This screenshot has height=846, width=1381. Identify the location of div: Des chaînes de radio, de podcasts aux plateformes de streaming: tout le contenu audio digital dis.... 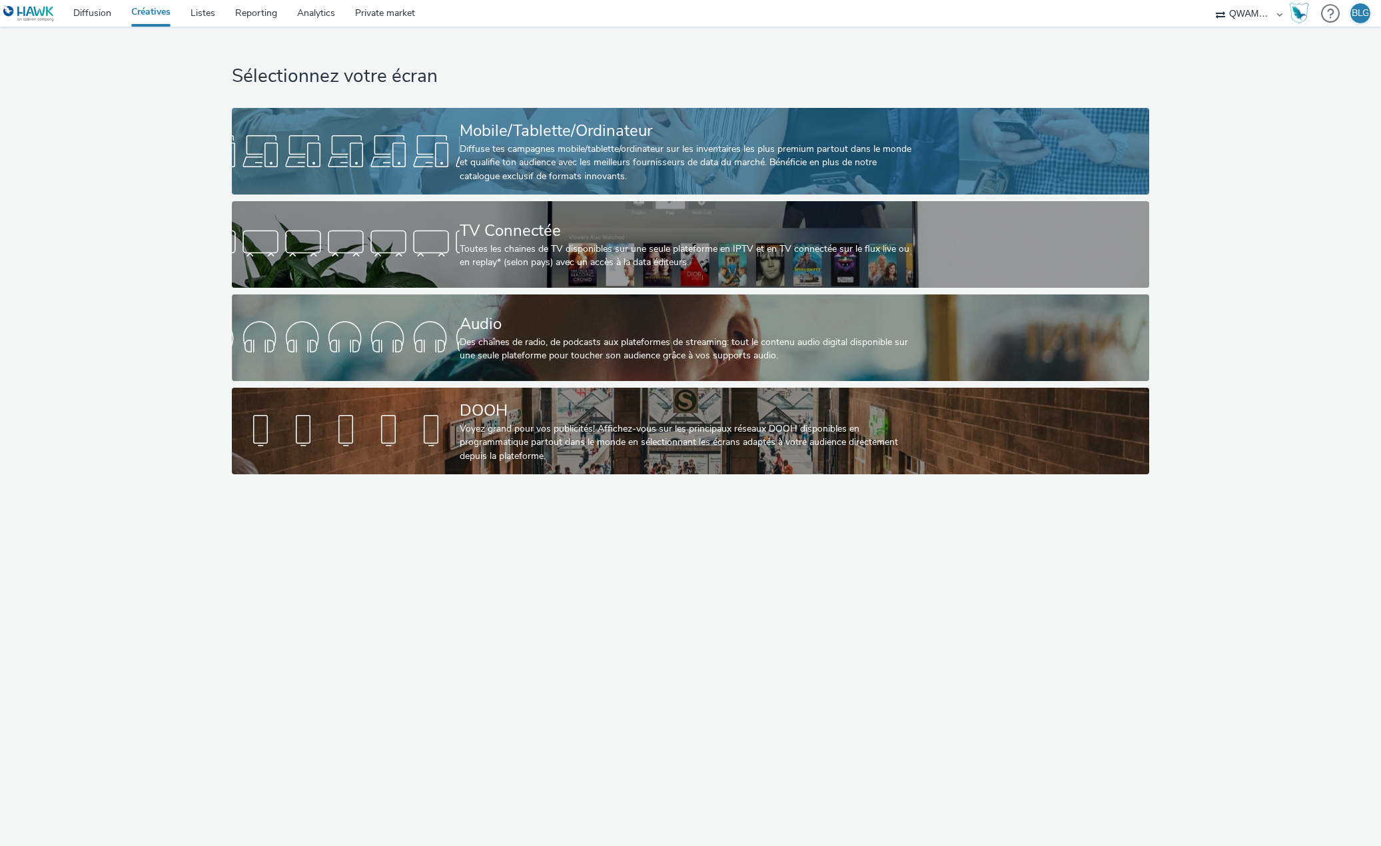
(688, 349).